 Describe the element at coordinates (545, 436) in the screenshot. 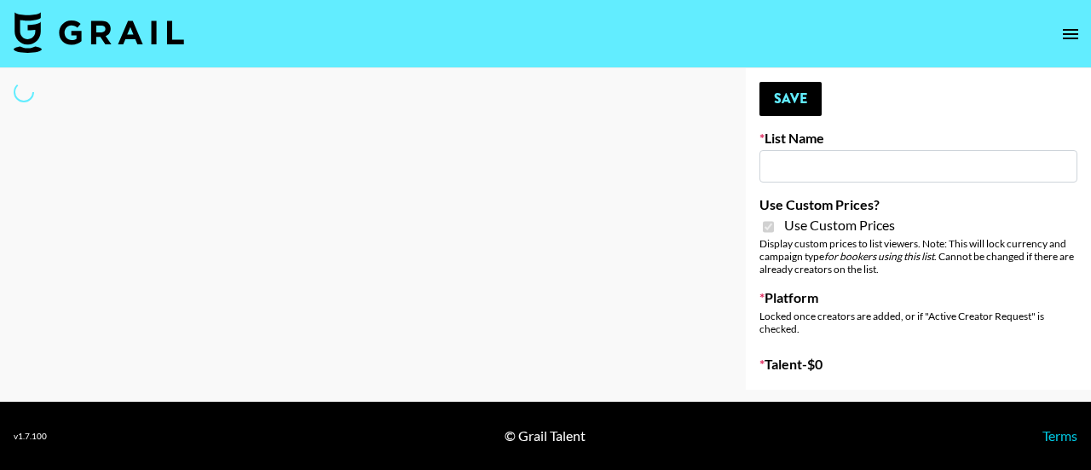

I see `div: © Grail Talent` at that location.